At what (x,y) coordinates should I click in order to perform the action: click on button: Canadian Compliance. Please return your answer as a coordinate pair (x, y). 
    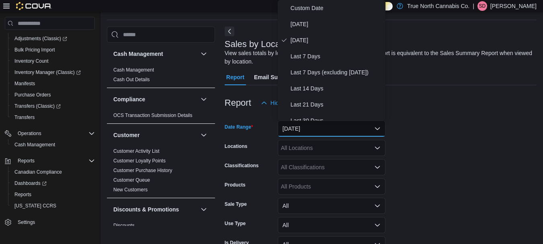
    Looking at the image, I should click on (53, 172).